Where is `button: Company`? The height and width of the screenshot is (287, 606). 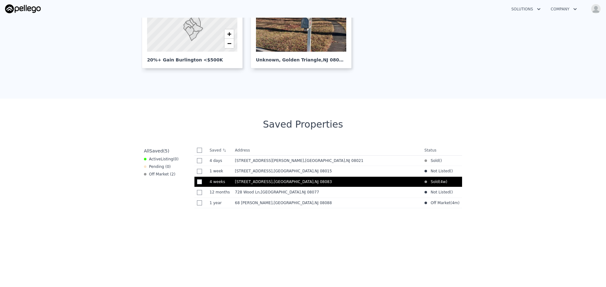 button: Company is located at coordinates (563, 9).